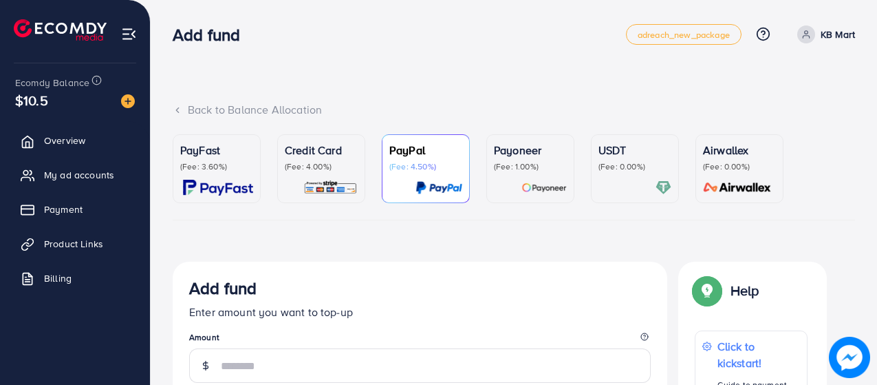 Image resolution: width=877 pixels, height=385 pixels. Describe the element at coordinates (63, 209) in the screenshot. I see `span: Payment` at that location.